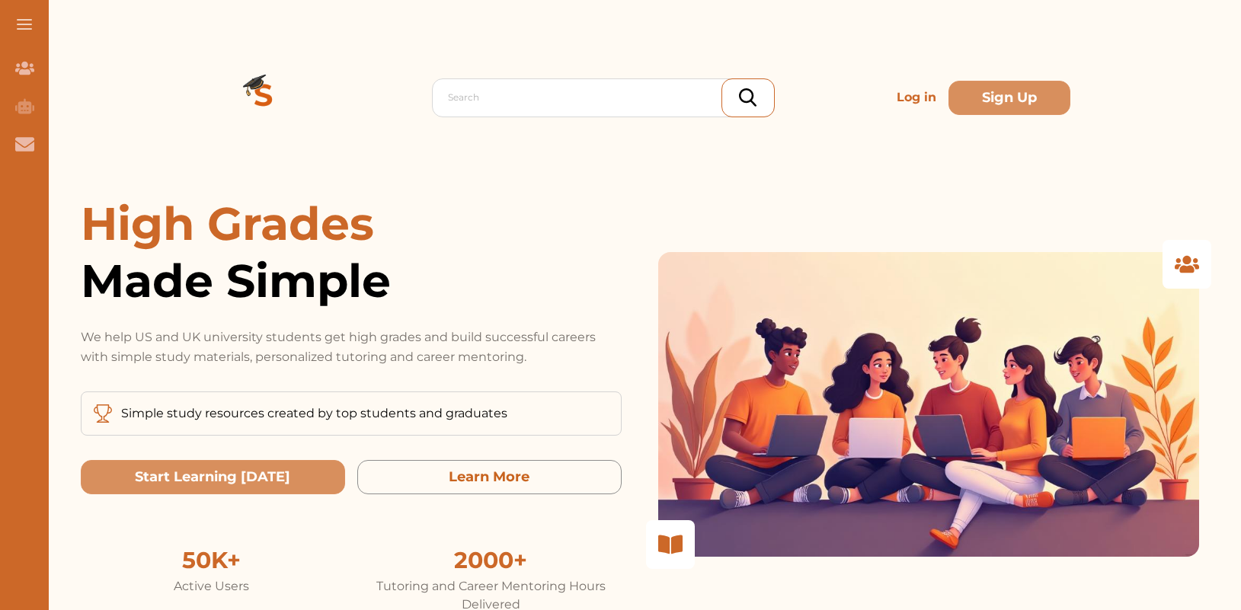  Describe the element at coordinates (917, 98) in the screenshot. I see `p: Log in` at that location.